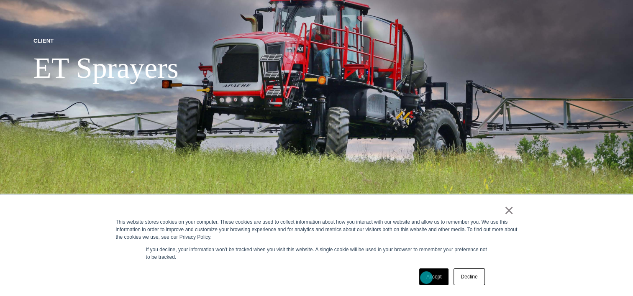  Describe the element at coordinates (434, 277) in the screenshot. I see `a: Accept` at that location.